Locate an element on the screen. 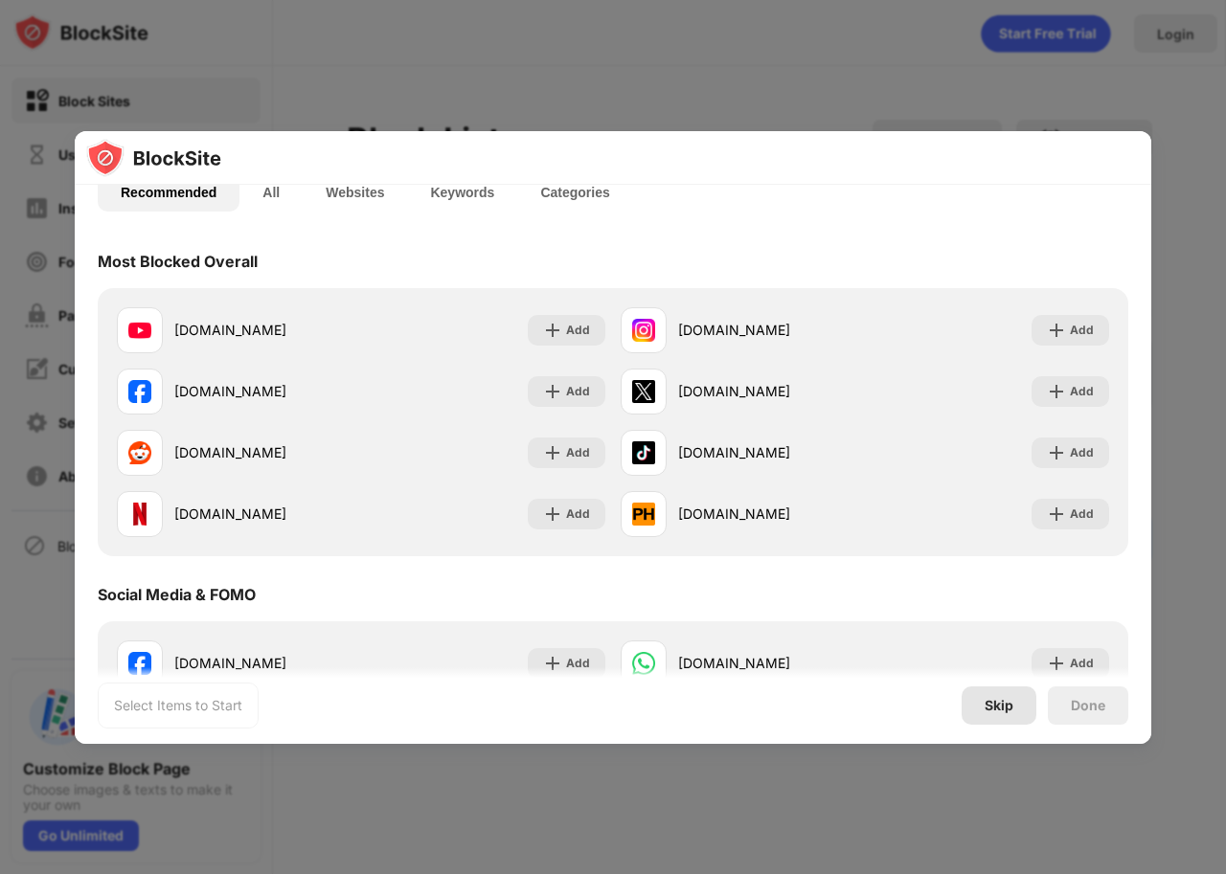  button: Websites is located at coordinates (354, 192).